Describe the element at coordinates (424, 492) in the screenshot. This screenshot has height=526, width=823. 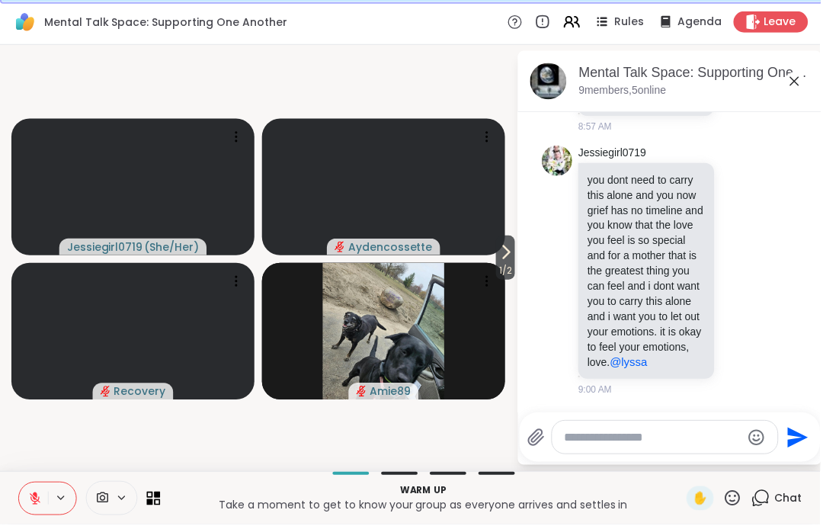
I see `p: Warm up` at that location.